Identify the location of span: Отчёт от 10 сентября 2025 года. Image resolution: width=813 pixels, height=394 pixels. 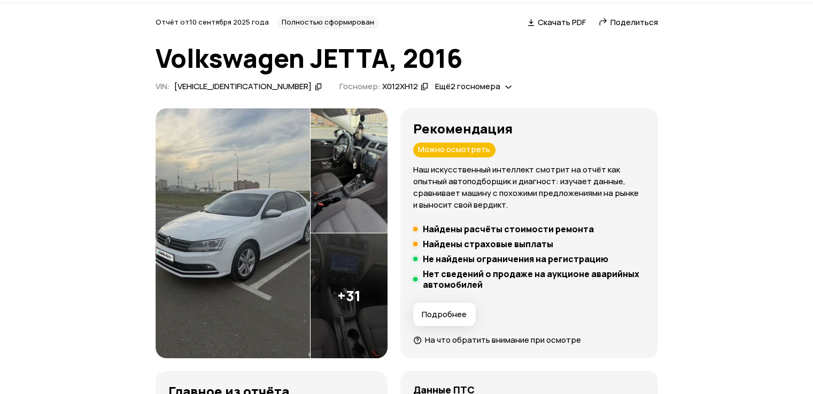
(212, 22).